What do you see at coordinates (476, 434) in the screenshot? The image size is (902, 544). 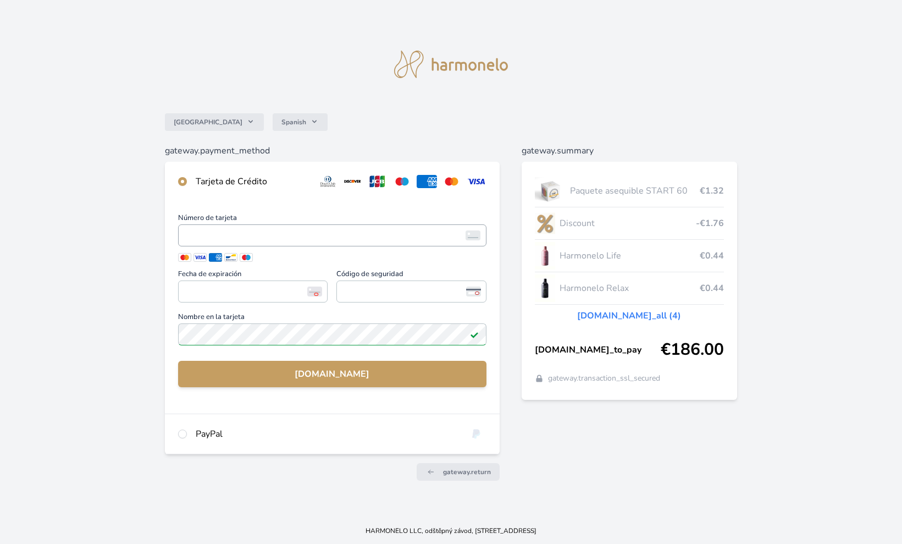 I see `img: paypal.svg` at bounding box center [476, 434].